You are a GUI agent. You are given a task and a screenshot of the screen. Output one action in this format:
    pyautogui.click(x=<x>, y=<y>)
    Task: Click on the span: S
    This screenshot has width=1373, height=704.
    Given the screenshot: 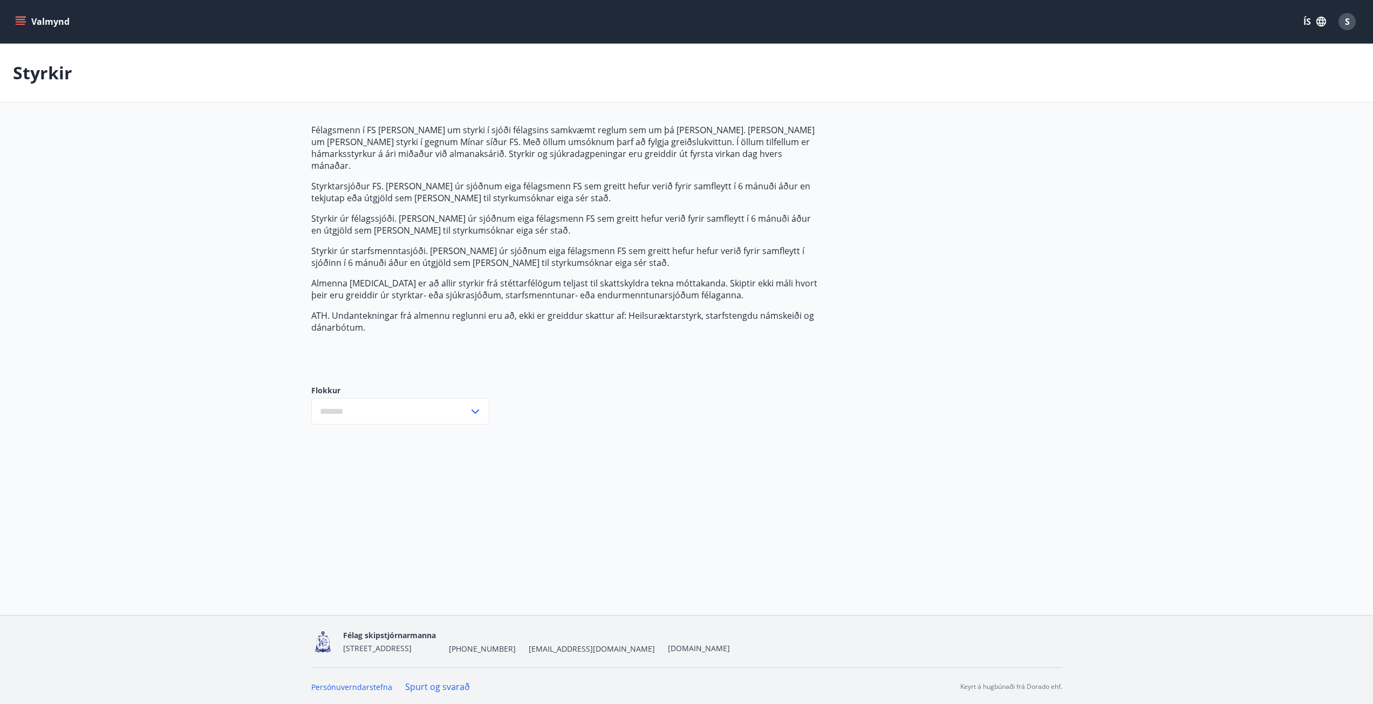 What is the action you would take?
    pyautogui.click(x=1347, y=22)
    